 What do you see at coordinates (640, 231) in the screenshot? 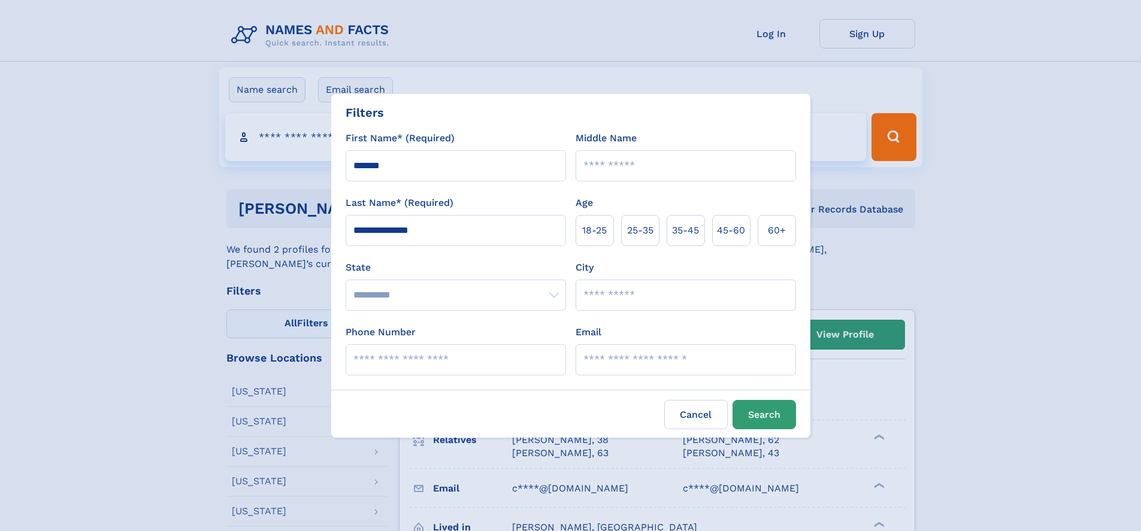
I see `span: 25‑35` at bounding box center [640, 231].